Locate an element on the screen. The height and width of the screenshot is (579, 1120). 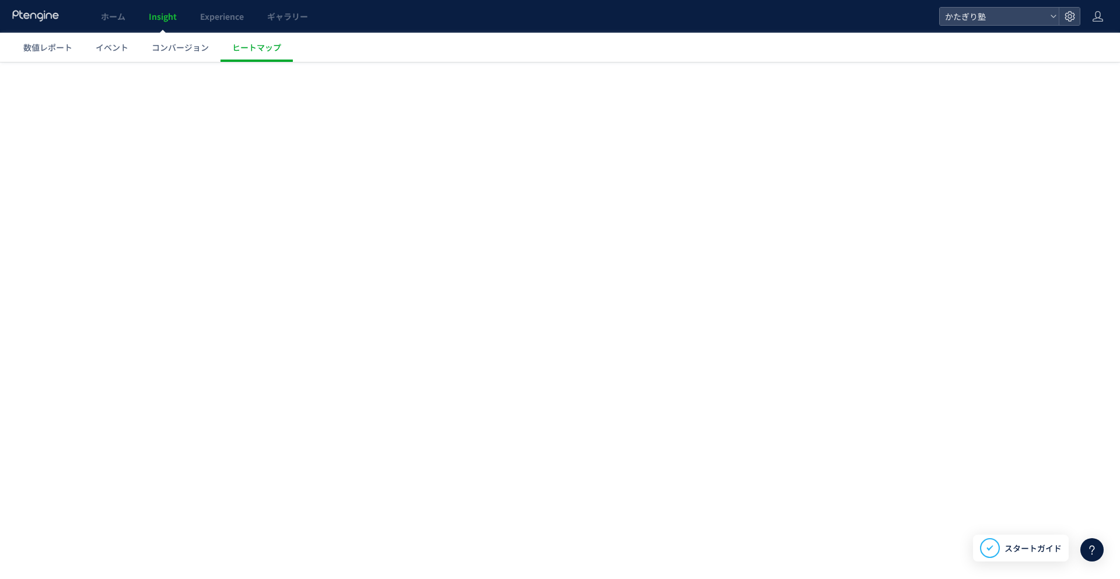
span: ヒートマップ is located at coordinates (257, 47).